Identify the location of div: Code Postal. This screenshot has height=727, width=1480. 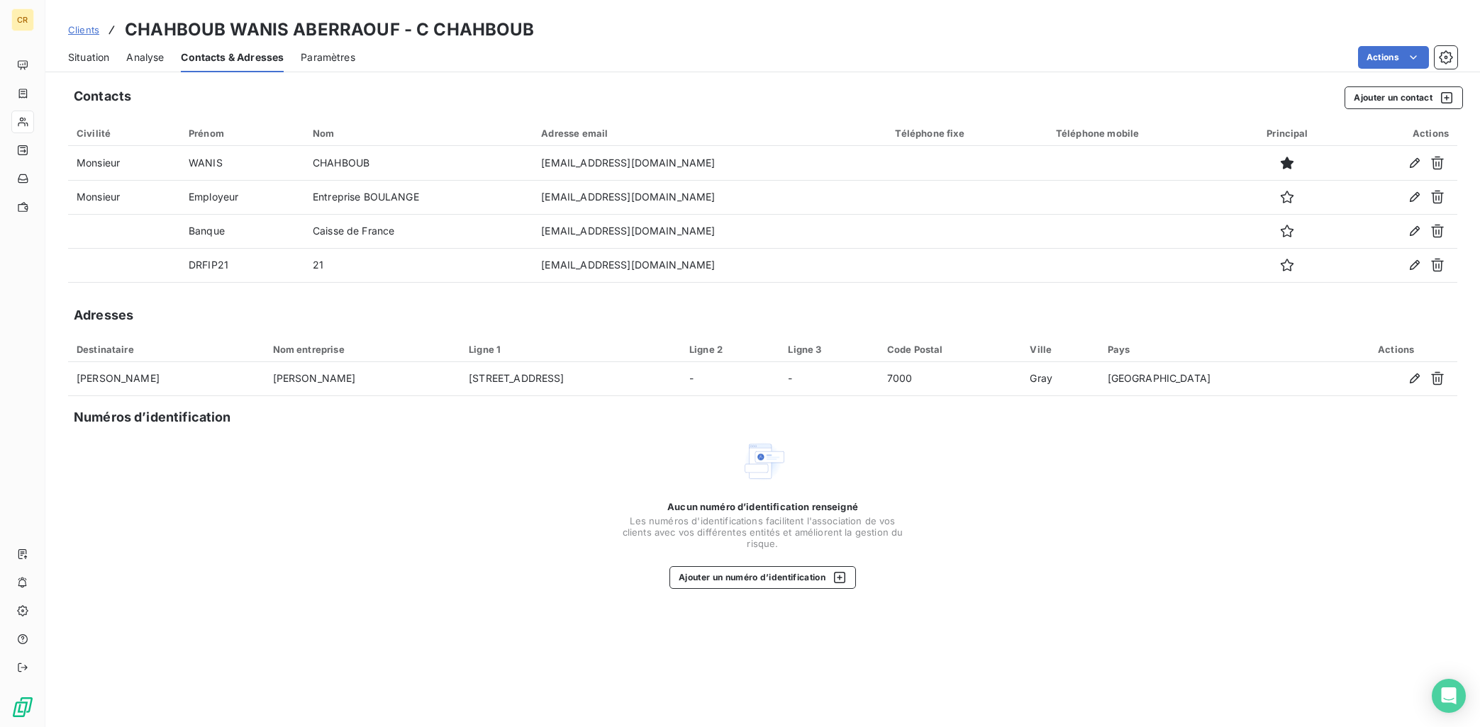
(949, 350).